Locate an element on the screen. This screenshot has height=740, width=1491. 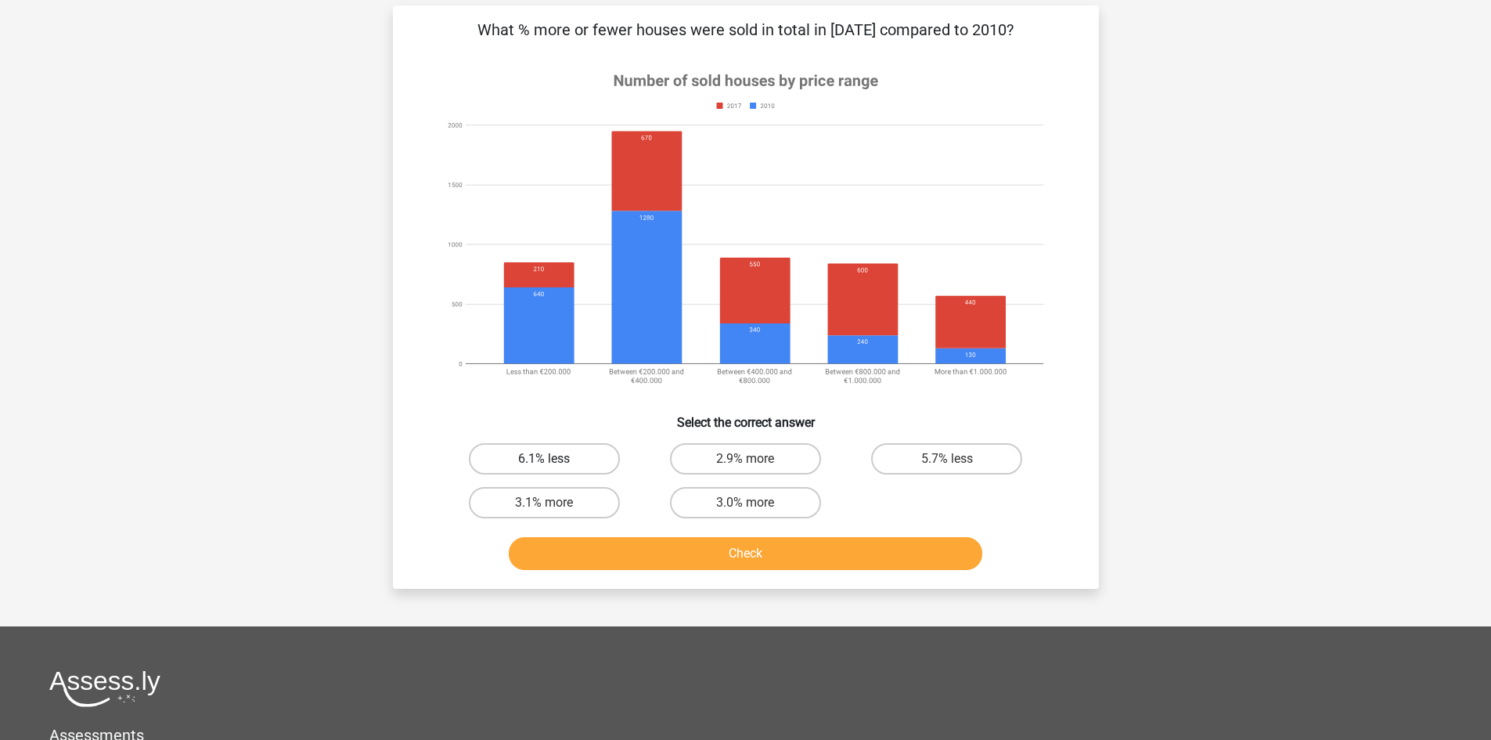
label: 5.7% less is located at coordinates (946, 459).